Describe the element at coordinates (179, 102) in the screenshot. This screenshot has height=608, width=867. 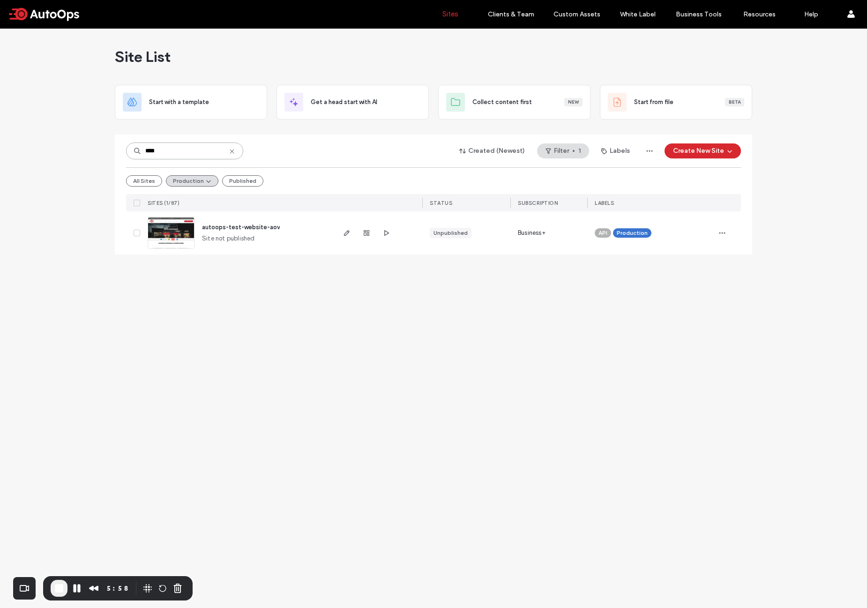
I see `span: Start with a template` at that location.